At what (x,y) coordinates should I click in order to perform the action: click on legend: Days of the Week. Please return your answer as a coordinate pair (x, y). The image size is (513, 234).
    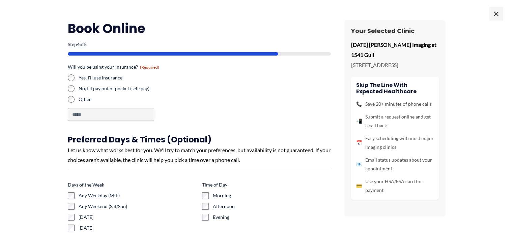
    Looking at the image, I should click on (86, 185).